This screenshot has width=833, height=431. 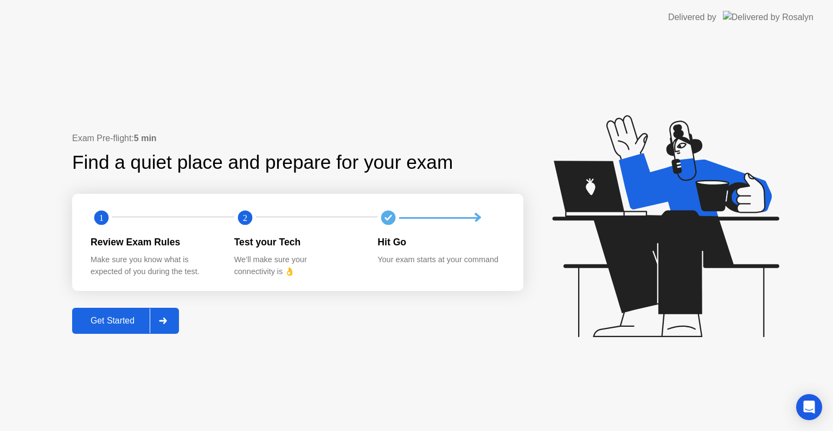 What do you see at coordinates (245, 217) in the screenshot?
I see `text: 2` at bounding box center [245, 217].